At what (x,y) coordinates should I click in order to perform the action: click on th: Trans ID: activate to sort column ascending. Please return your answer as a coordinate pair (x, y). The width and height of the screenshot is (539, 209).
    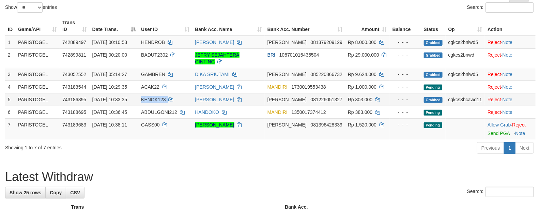
    Looking at the image, I should click on (75, 26).